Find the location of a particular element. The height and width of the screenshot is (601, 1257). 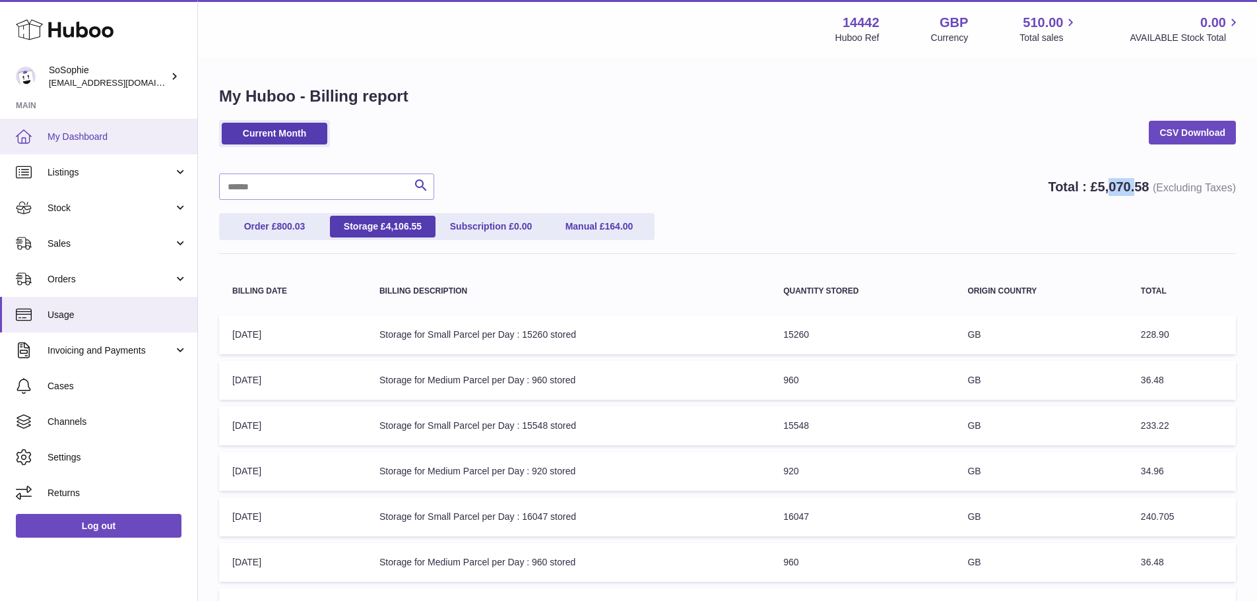

th: Quantity Stored is located at coordinates (861, 291).